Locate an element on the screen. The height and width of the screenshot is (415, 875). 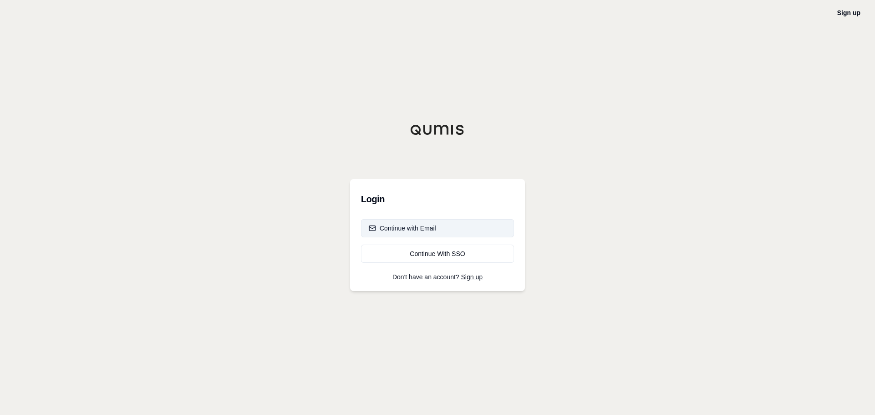
a: Continue With SSO is located at coordinates (438, 254).